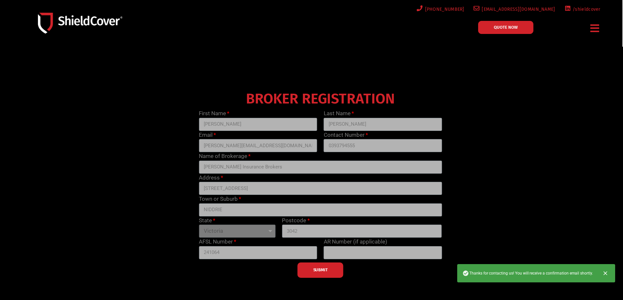  What do you see at coordinates (595, 28) in the screenshot?
I see `div: Menu Toggle` at bounding box center [595, 28].